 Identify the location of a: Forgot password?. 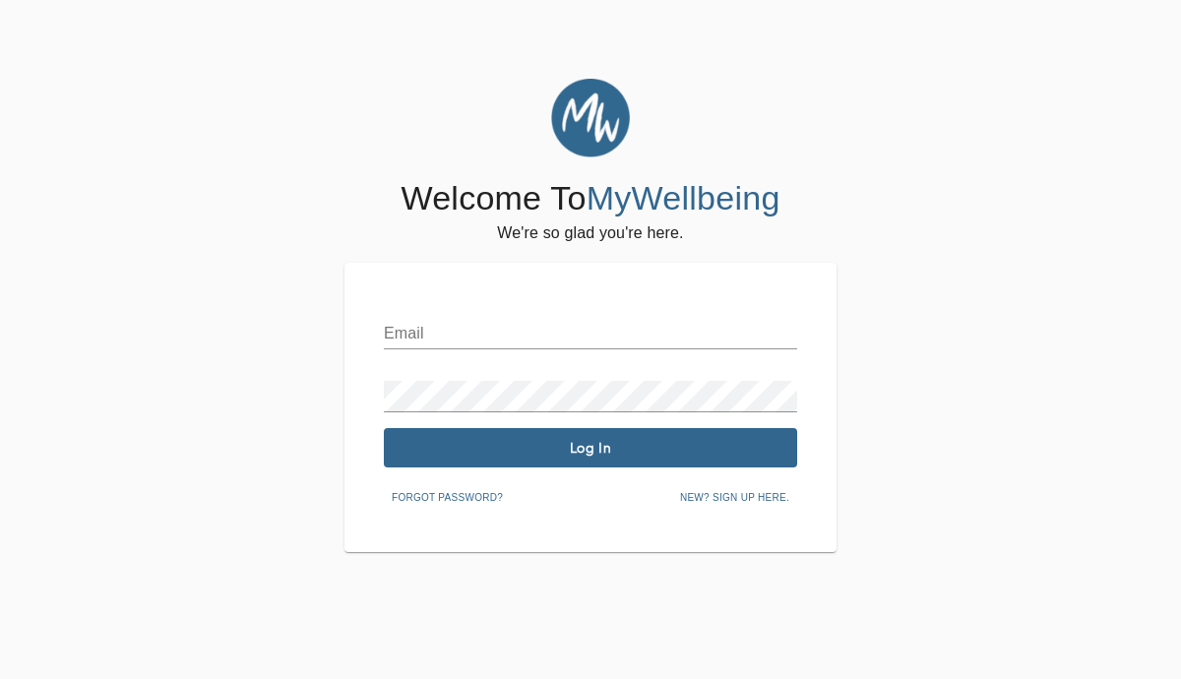
(447, 496).